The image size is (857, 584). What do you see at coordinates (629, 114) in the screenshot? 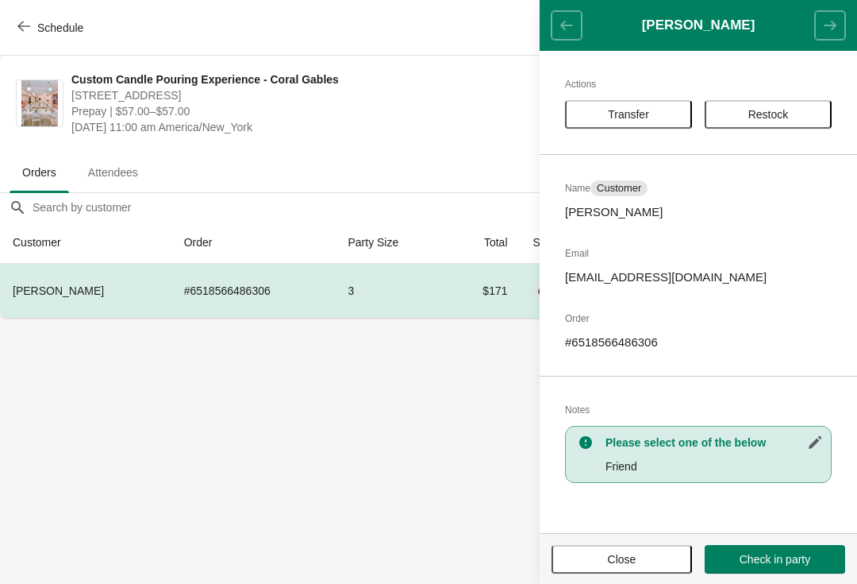
I see `button: Transfer` at bounding box center [629, 114].